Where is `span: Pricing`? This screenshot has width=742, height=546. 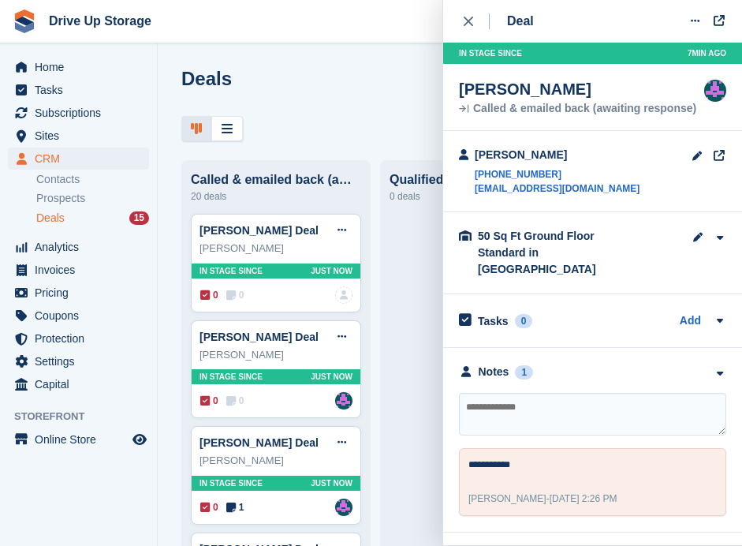
span: Pricing is located at coordinates (82, 293).